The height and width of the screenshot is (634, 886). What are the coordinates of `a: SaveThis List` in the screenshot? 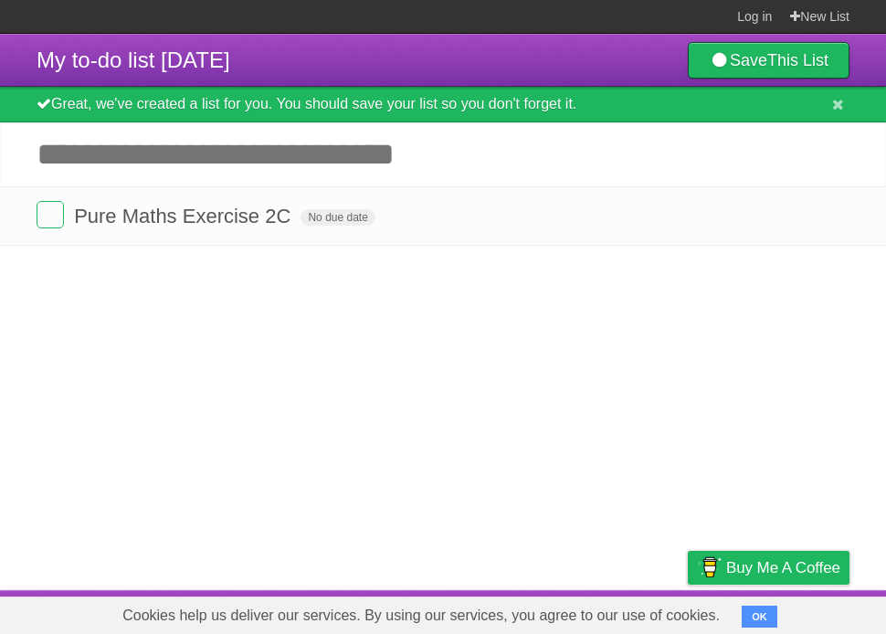 It's located at (769, 60).